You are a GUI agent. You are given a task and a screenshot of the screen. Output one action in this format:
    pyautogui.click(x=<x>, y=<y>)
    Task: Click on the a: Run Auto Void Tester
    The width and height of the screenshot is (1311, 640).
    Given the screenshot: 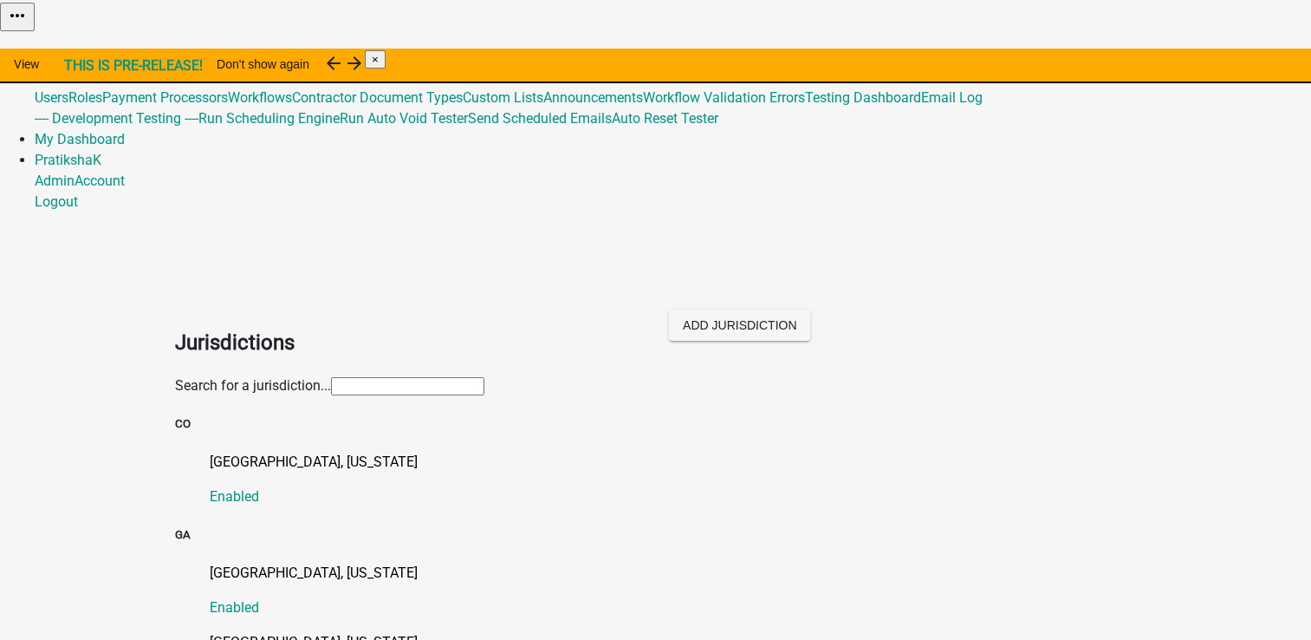 What is the action you would take?
    pyautogui.click(x=404, y=118)
    